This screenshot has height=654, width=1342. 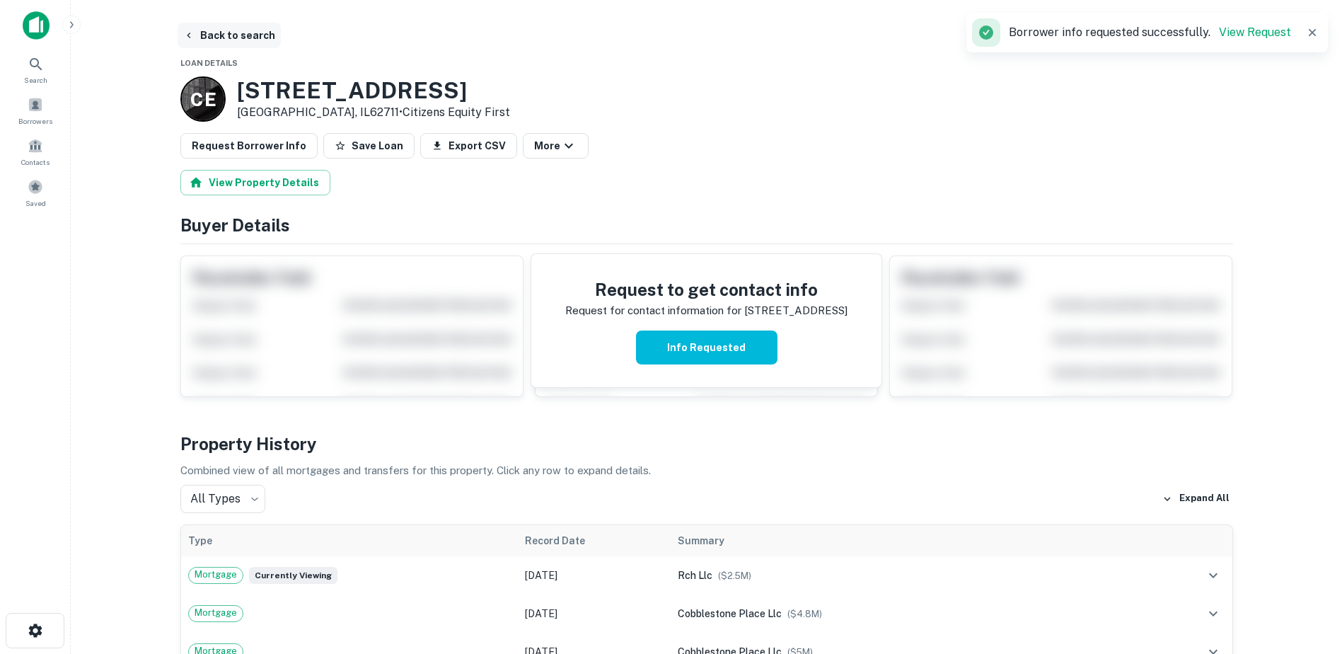 I want to click on div: All Types, so click(x=223, y=499).